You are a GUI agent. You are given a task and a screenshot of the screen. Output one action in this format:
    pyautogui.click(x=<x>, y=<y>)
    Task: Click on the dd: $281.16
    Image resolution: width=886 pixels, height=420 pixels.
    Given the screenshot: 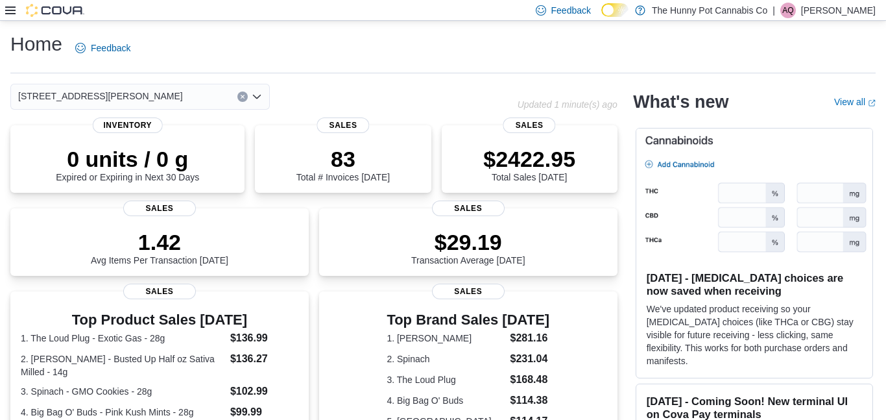 What is the action you would take?
    pyautogui.click(x=529, y=338)
    